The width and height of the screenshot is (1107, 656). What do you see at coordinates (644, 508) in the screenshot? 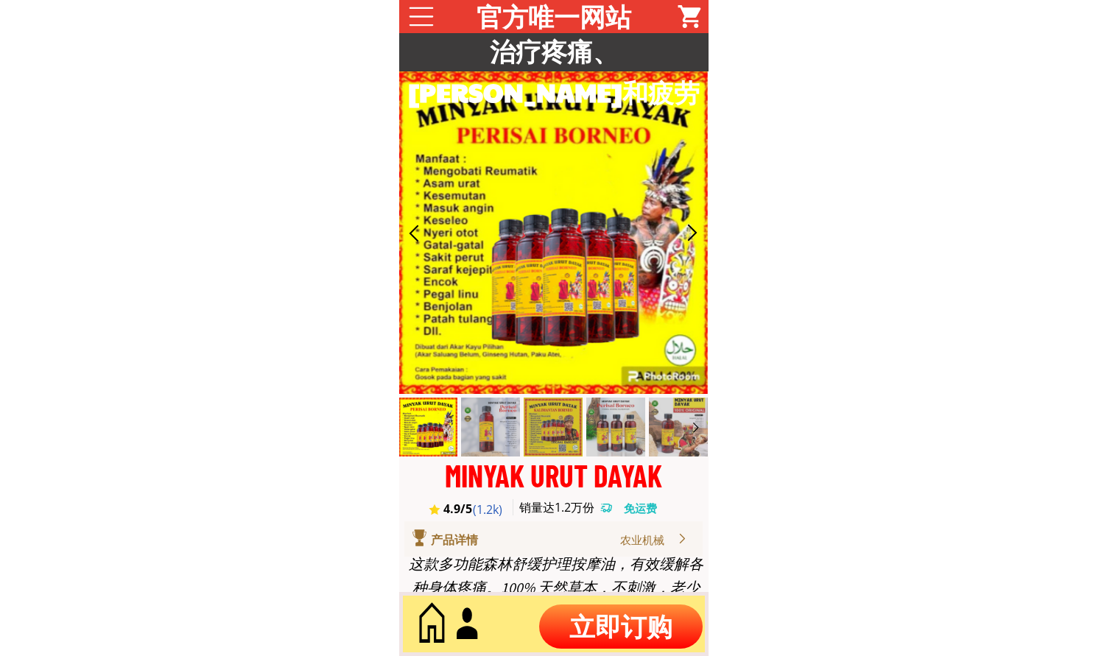
I see `h3: 免运费` at bounding box center [644, 508].